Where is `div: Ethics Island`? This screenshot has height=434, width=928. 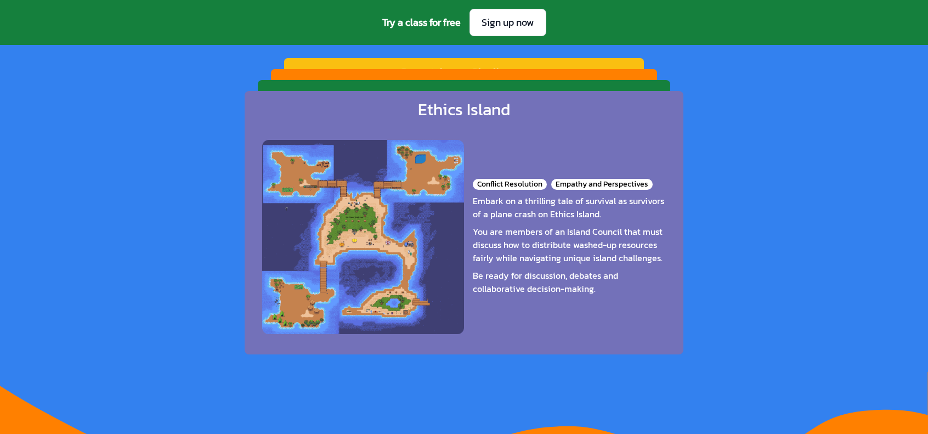 div: Ethics Island is located at coordinates (464, 110).